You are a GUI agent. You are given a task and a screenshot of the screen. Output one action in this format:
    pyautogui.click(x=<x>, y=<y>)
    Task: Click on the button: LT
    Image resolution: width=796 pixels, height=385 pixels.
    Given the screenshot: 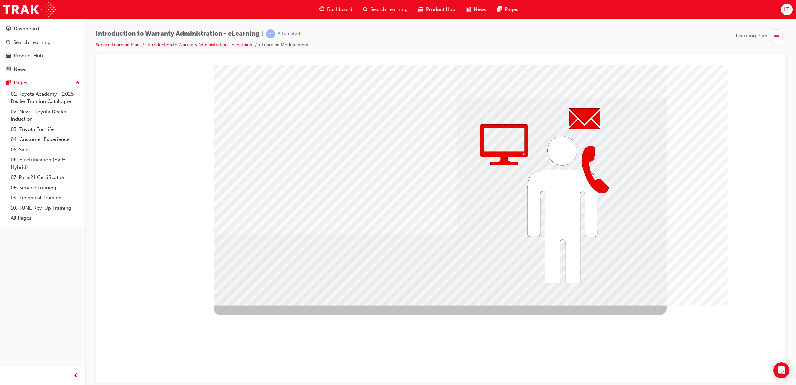 What is the action you would take?
    pyautogui.click(x=786, y=9)
    